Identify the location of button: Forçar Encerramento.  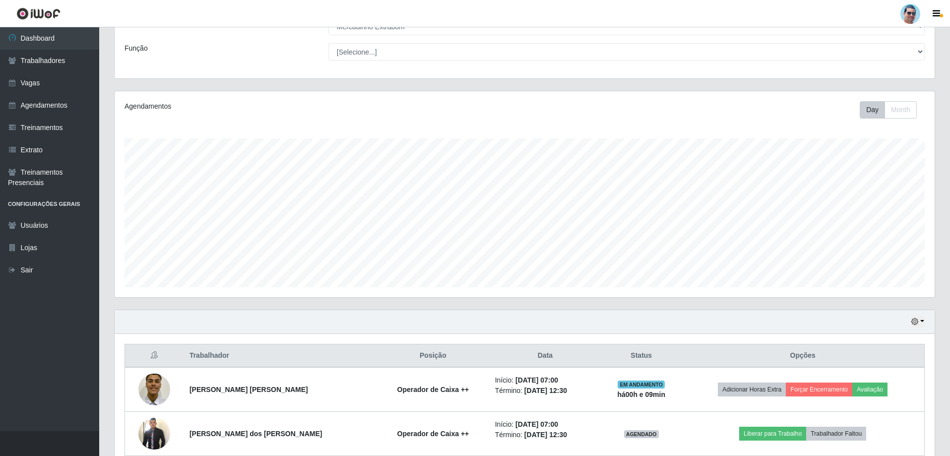
(819, 390).